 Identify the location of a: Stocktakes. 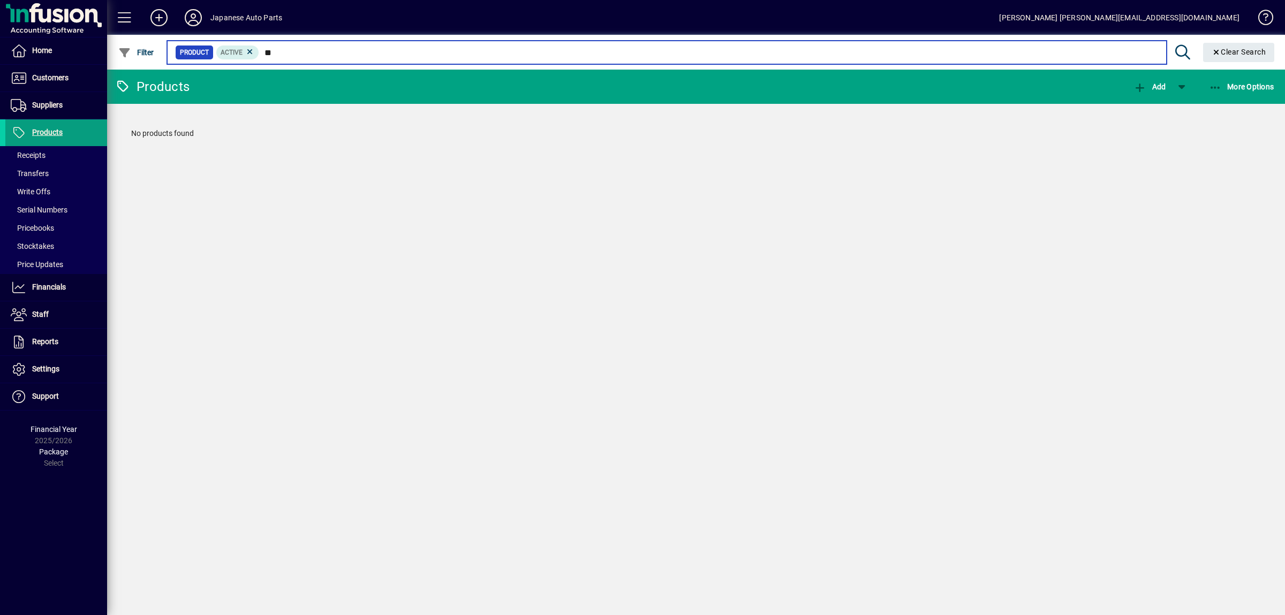
(56, 246).